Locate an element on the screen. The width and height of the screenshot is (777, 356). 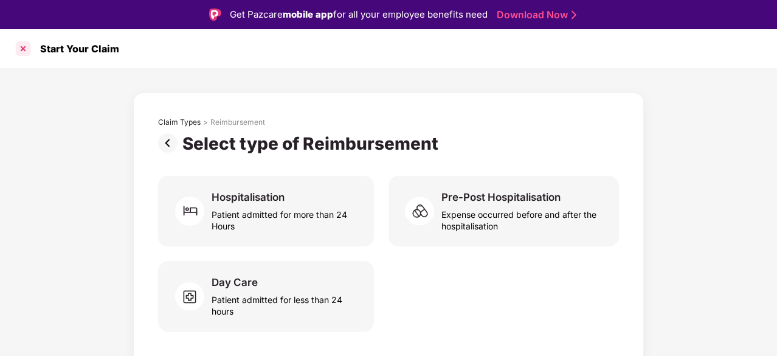
img: Stroke is located at coordinates (574, 15).